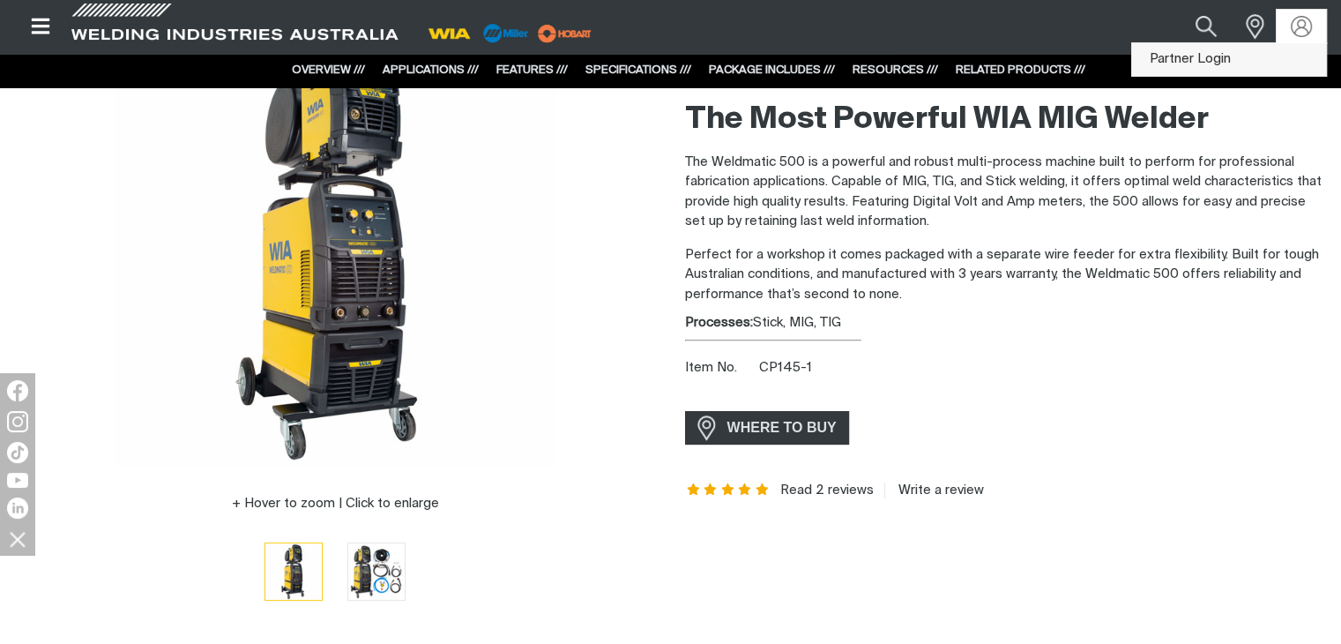 The width and height of the screenshot is (1341, 644). I want to click on img: Facebook, so click(18, 391).